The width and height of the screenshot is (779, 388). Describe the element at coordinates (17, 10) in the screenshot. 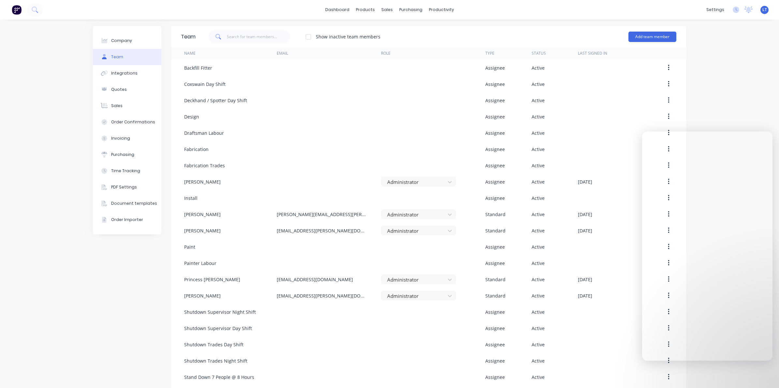

I see `img: Factory` at that location.